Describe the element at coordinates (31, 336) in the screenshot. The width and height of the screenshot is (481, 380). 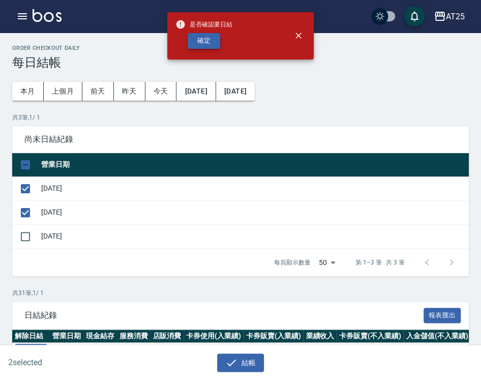
I see `th: 解除日結` at that location.